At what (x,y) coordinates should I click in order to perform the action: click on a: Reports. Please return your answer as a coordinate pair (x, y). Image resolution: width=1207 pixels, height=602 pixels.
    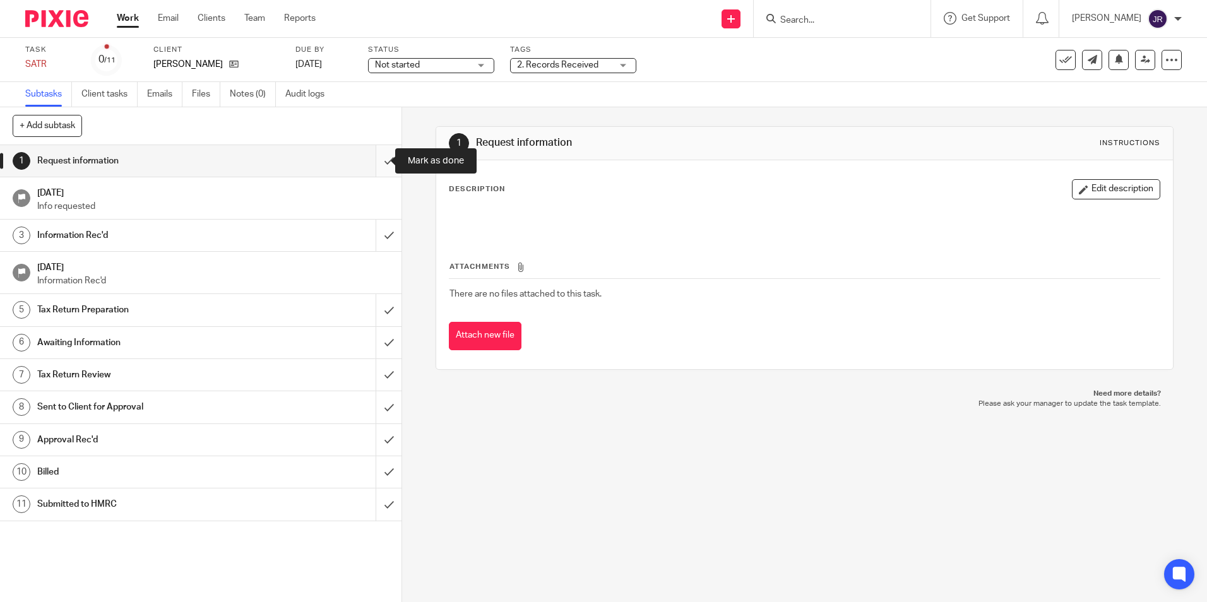
    Looking at the image, I should click on (300, 18).